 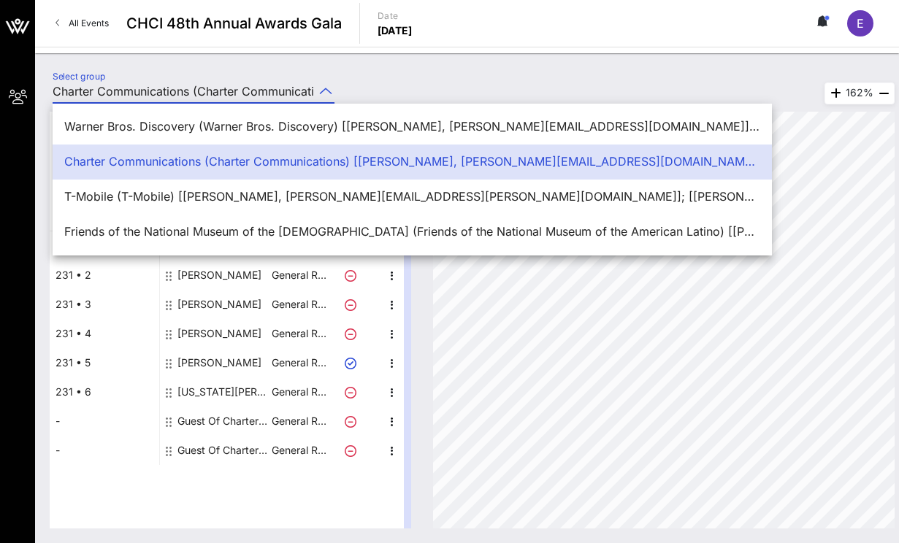 I want to click on div: E, so click(x=860, y=23).